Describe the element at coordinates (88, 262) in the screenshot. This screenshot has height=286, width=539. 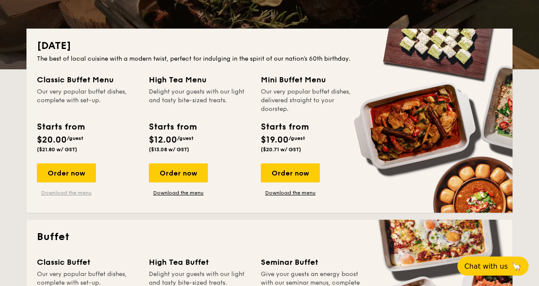
I see `div: Classic Buffet` at that location.